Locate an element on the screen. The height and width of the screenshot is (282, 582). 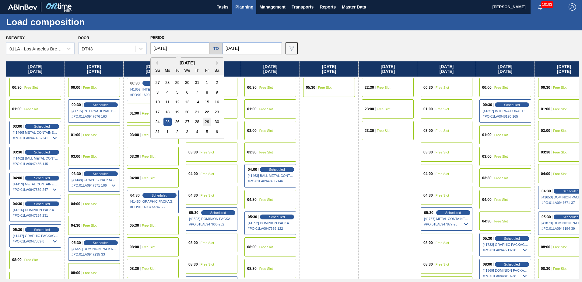
div: Choose Friday, August 8th, 2025 is located at coordinates (207, 92).